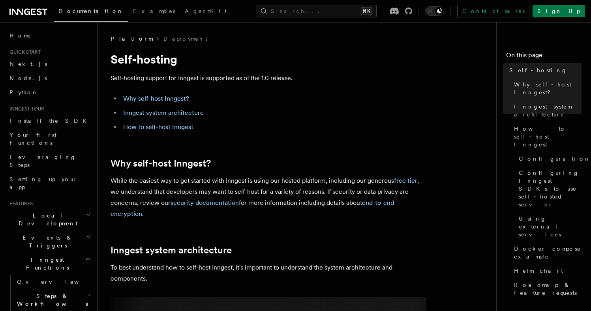  What do you see at coordinates (25, 109) in the screenshot?
I see `span: Inngest tour` at bounding box center [25, 109].